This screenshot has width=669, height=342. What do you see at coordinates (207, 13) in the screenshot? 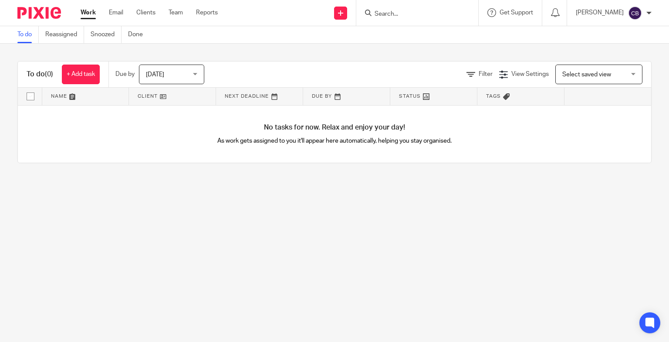
I see `a: Reports` at bounding box center [207, 13].